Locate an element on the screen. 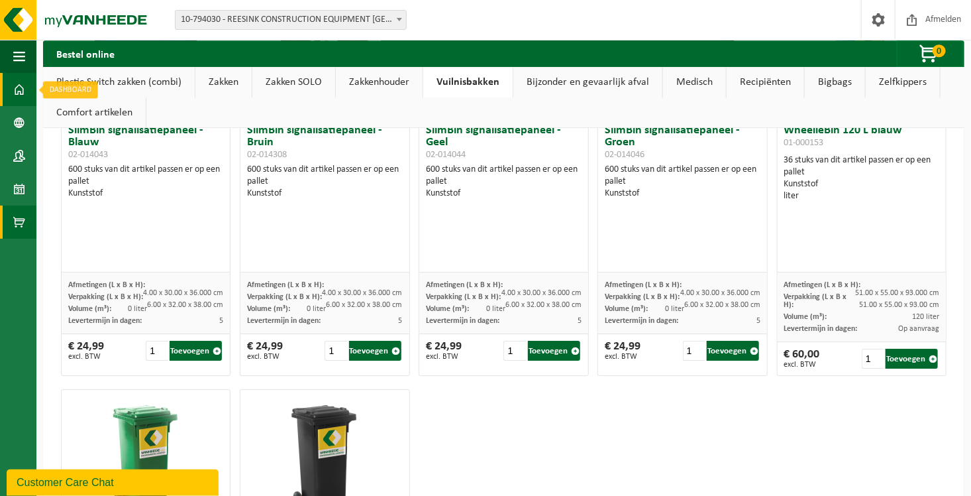 This screenshot has width=971, height=496. div: € 60,00 is located at coordinates (802, 358).